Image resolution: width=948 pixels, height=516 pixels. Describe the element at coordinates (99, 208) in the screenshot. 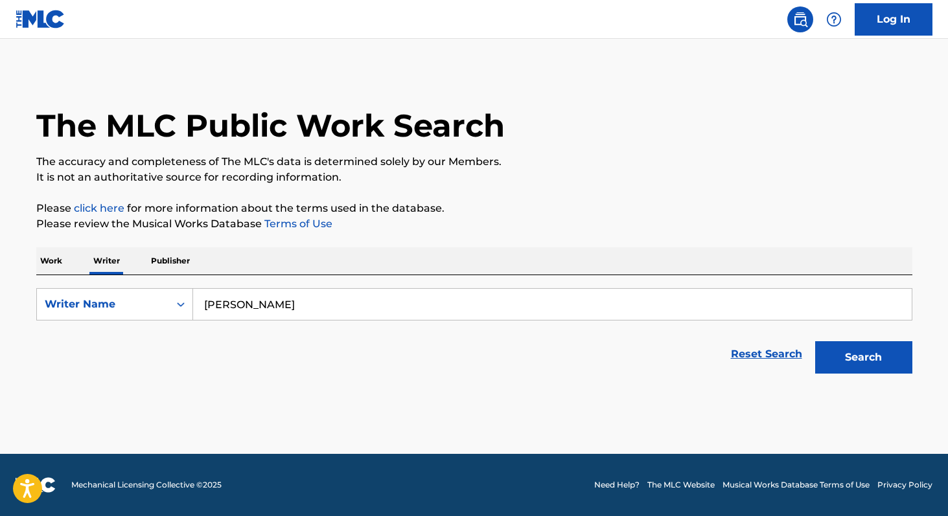

I see `a: click here` at that location.